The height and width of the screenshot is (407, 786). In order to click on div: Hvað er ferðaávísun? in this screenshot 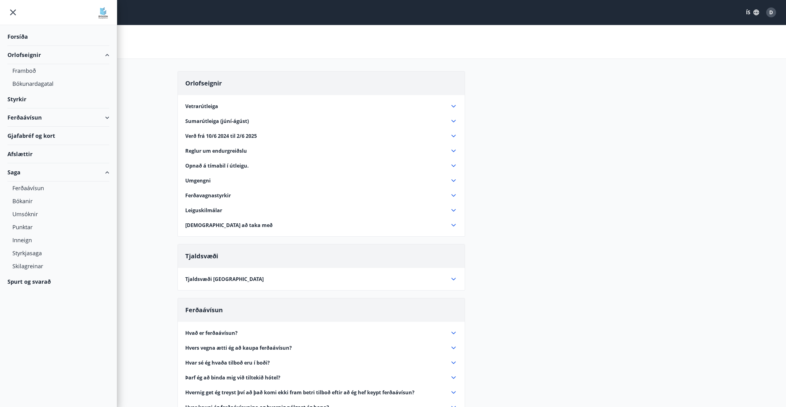, I will do `click(321, 333)`.